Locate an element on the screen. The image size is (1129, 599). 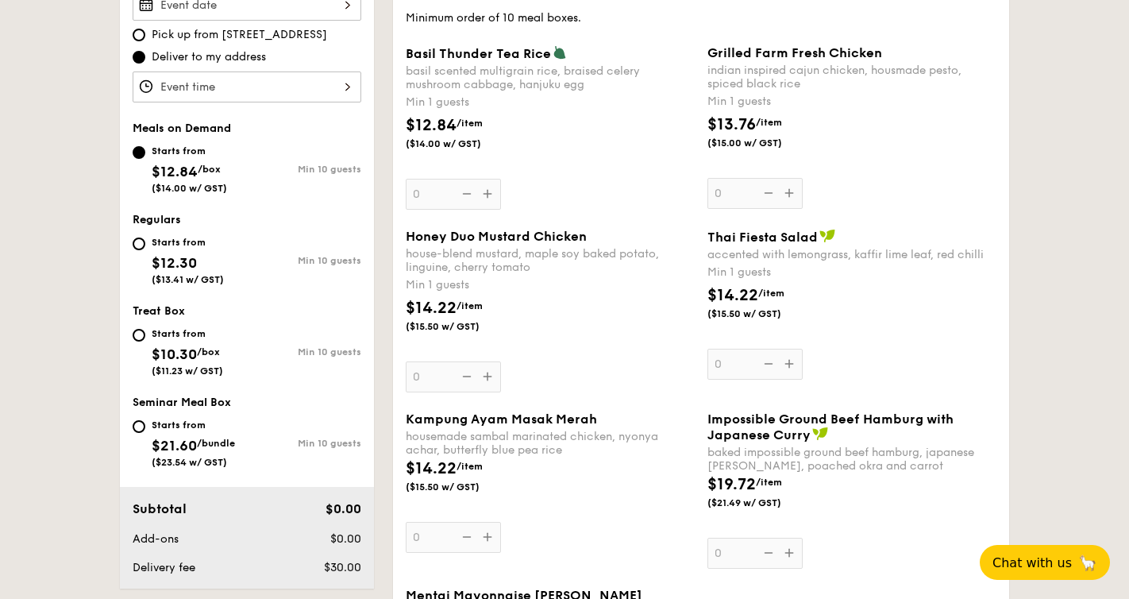
span: Grilled Farm Fresh Chicken is located at coordinates (795, 52).